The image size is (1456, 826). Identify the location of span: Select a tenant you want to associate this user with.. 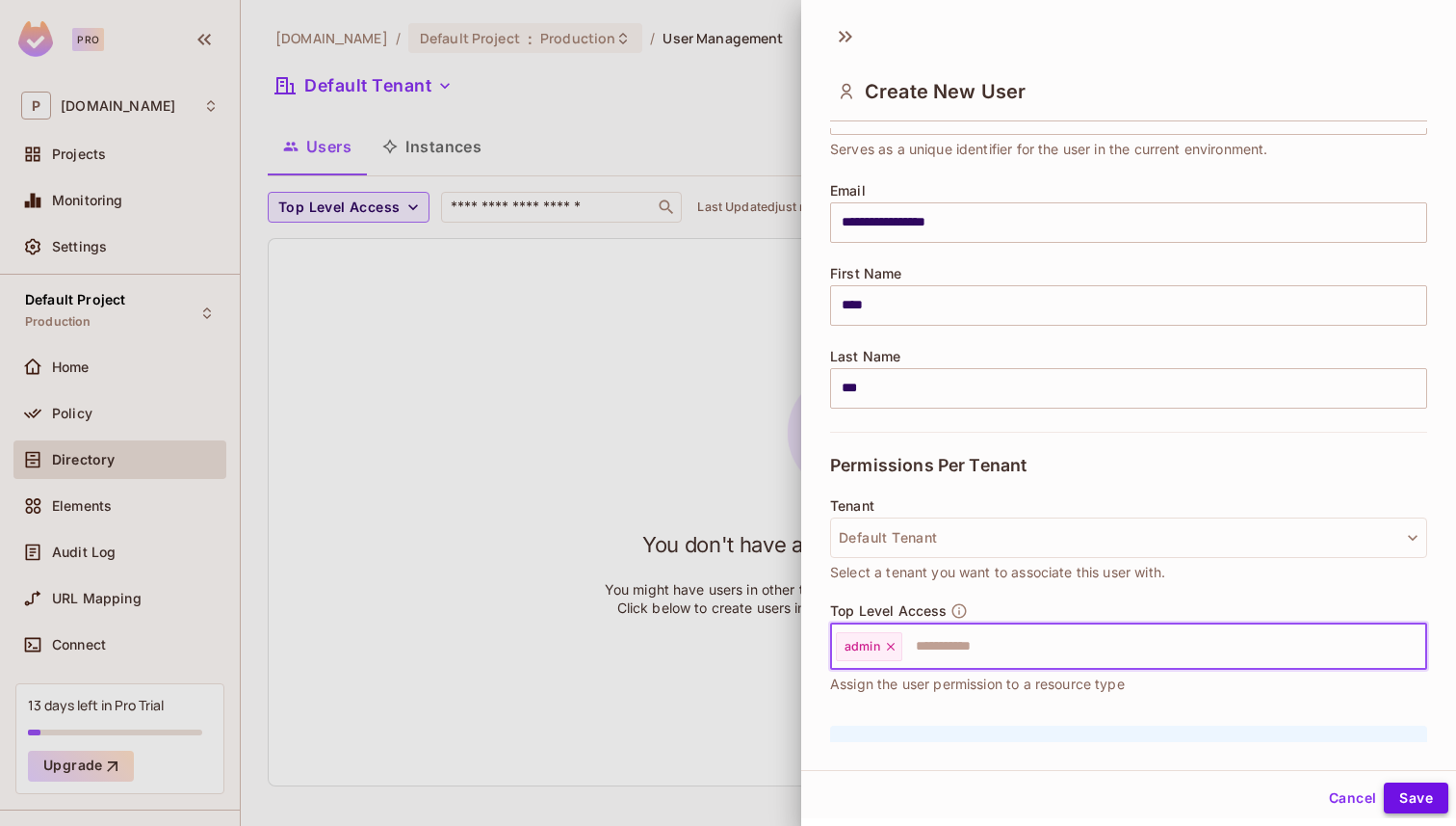
(998, 572).